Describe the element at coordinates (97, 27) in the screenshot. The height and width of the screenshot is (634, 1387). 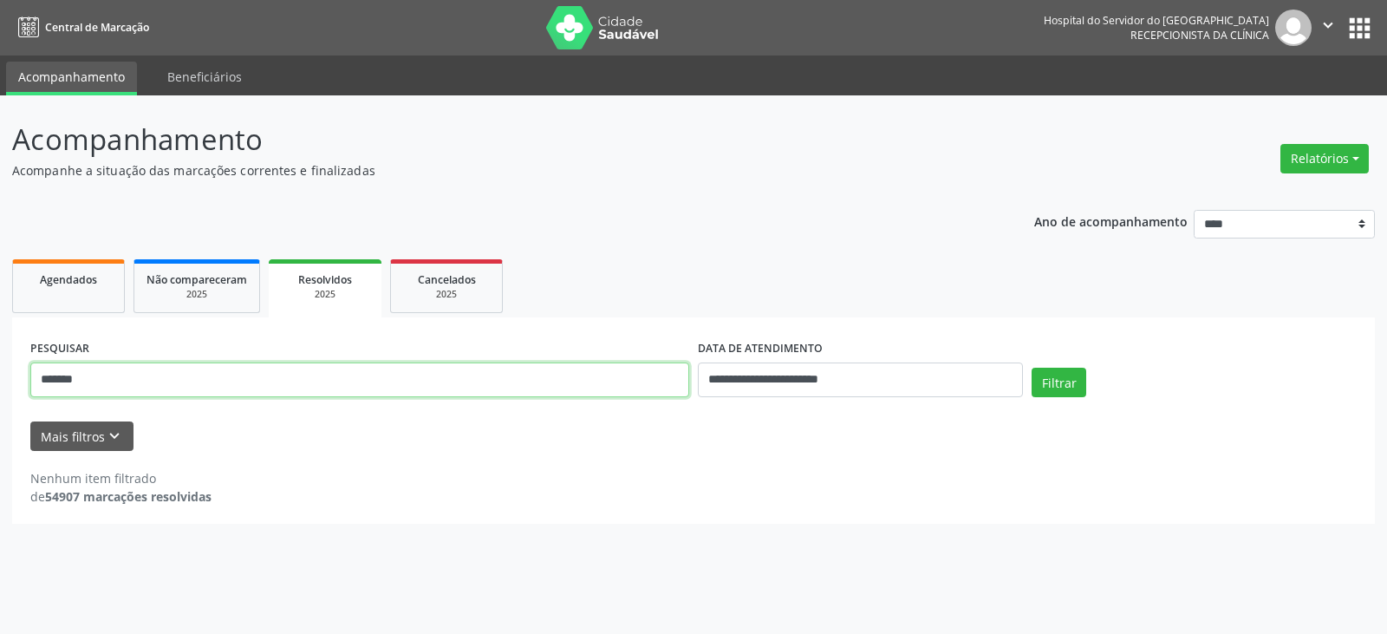
I see `span: Central de Marcação` at that location.